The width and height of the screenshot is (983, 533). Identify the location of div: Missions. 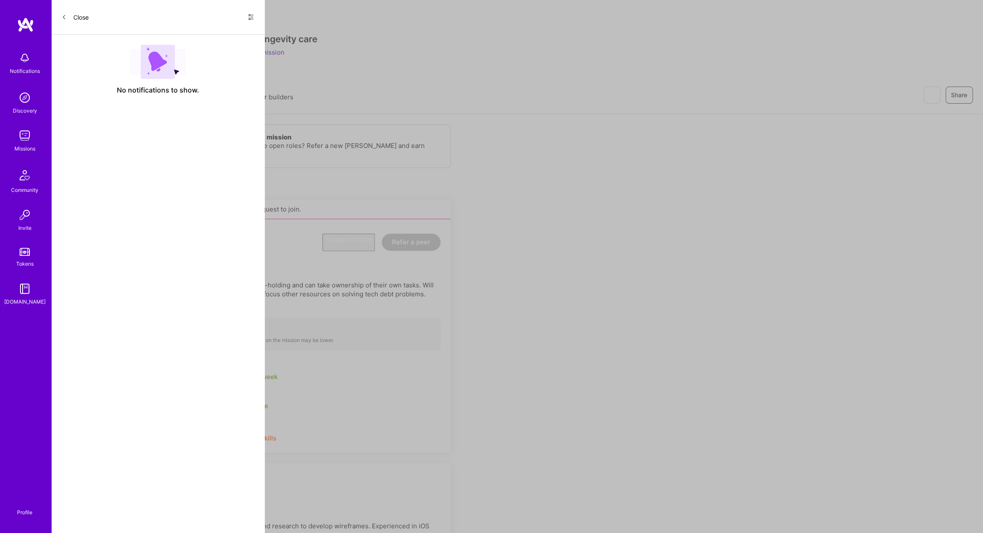
(25, 148).